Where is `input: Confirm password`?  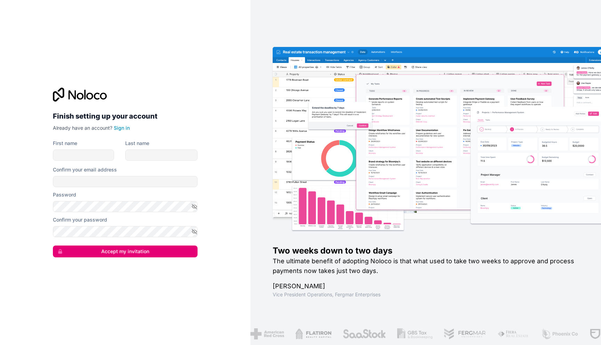 input: Confirm password is located at coordinates (125, 232).